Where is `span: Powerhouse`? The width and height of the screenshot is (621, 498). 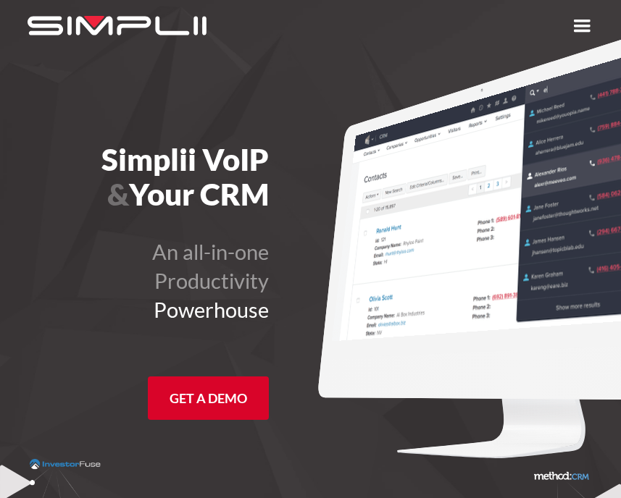
span: Powerhouse is located at coordinates (211, 309).